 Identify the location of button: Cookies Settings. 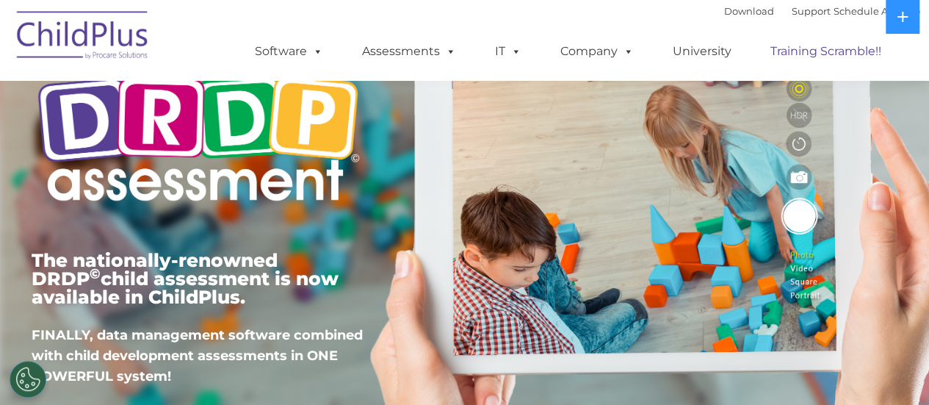
(28, 379).